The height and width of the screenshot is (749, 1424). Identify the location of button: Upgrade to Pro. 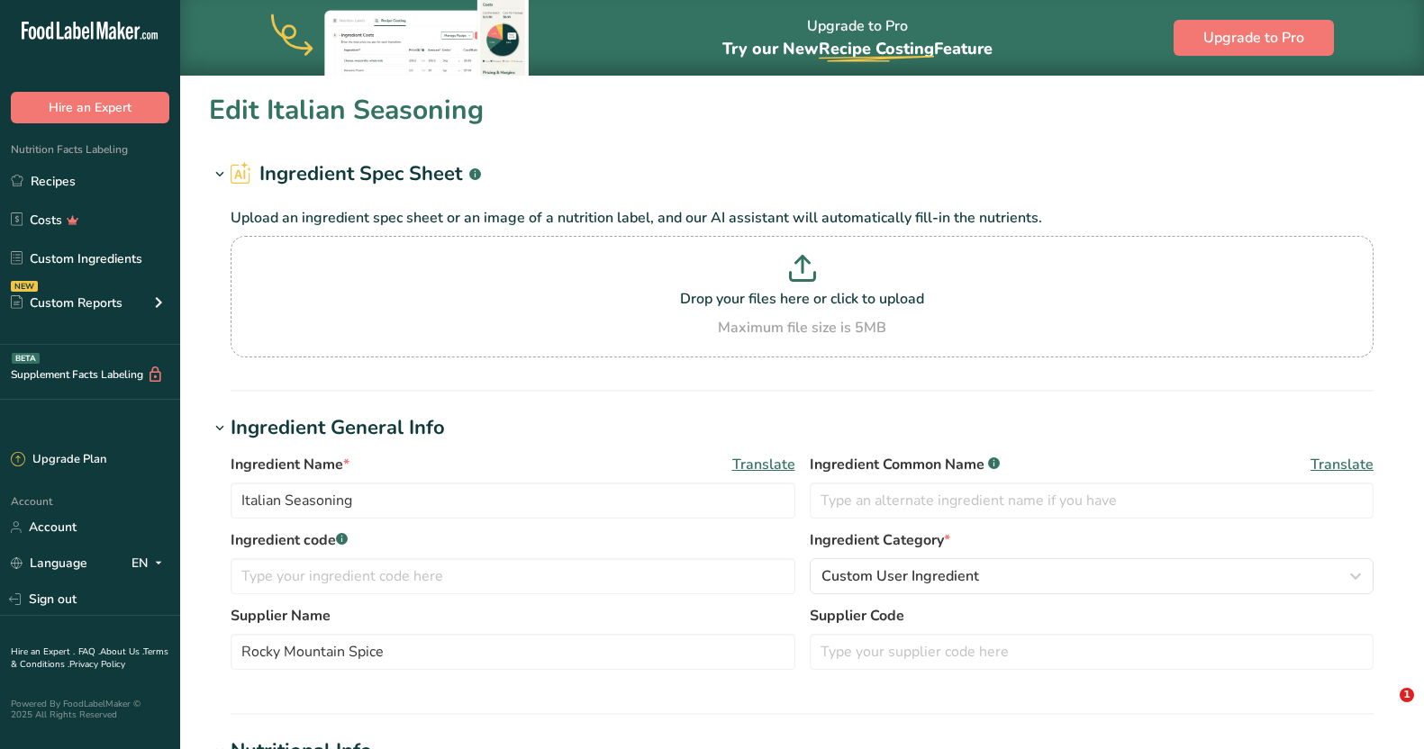
(1254, 38).